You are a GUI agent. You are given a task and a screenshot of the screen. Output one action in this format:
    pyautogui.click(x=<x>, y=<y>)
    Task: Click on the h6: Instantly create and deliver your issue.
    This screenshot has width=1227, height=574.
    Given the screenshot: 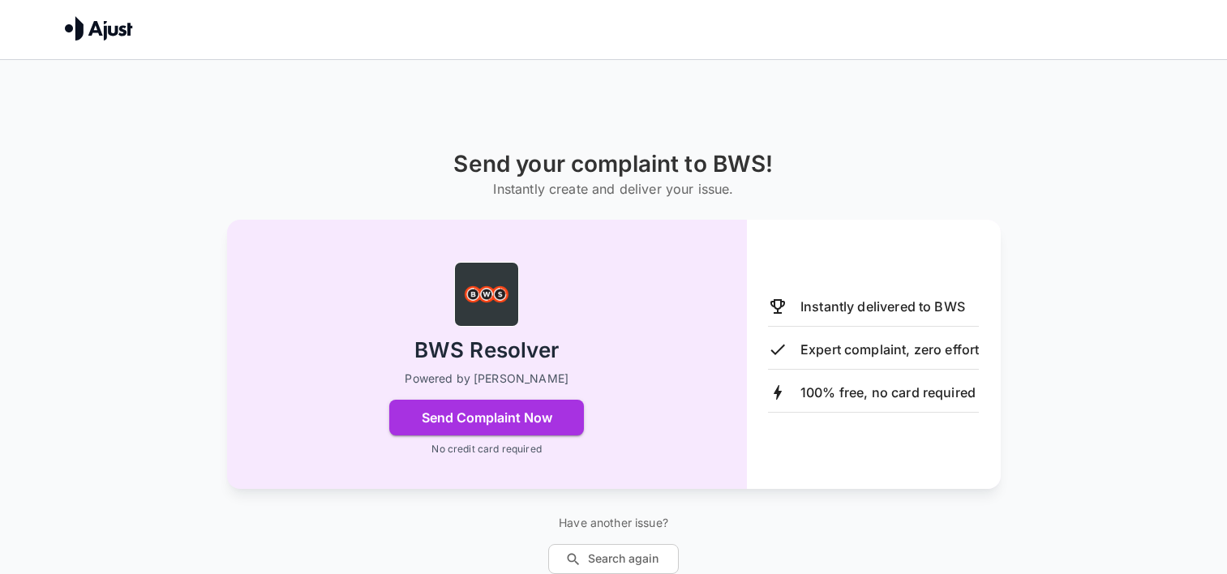 What is the action you would take?
    pyautogui.click(x=613, y=189)
    